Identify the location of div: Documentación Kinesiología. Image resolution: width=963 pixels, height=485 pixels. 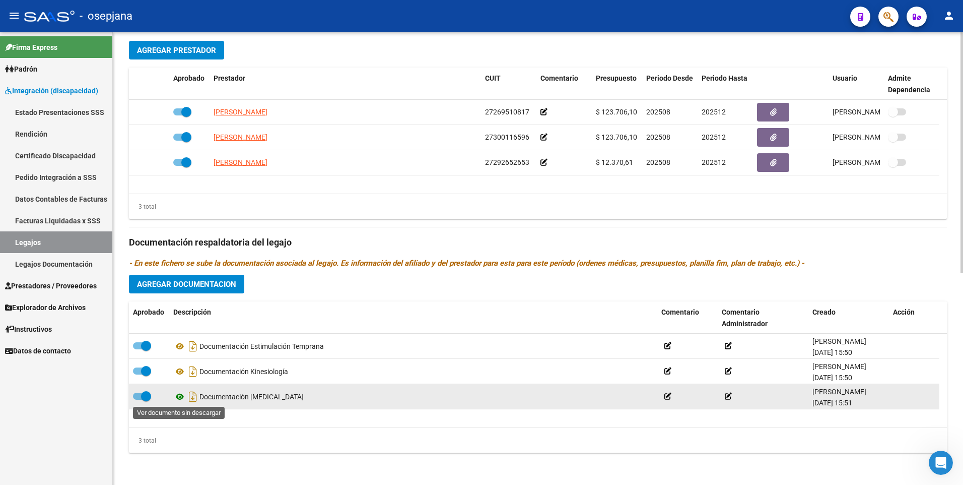
(413, 371).